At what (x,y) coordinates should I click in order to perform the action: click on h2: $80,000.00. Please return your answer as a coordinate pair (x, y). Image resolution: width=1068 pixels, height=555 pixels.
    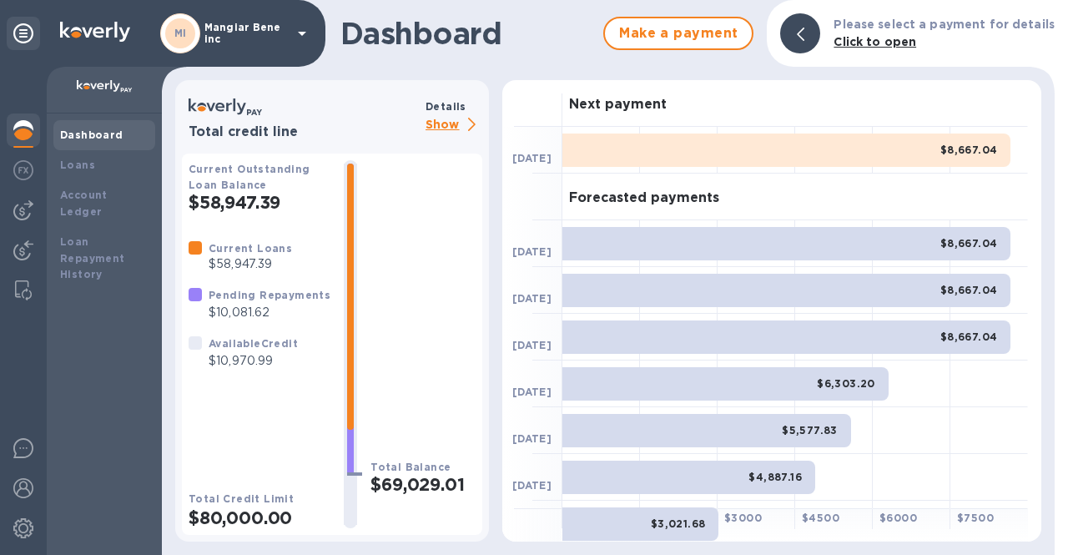
    Looking at the image, I should click on (259, 517).